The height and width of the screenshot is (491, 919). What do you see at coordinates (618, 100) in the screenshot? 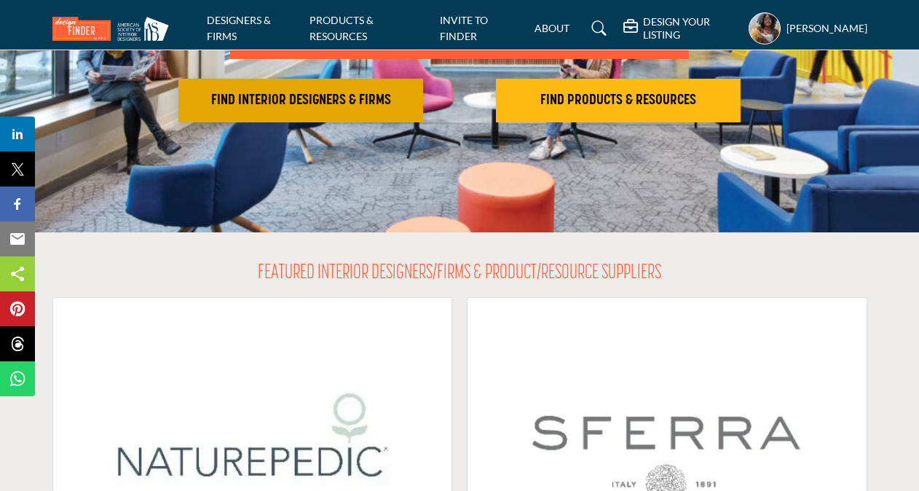
I see `button: FIND PRODUCTS & RESOURCES` at bounding box center [618, 100].